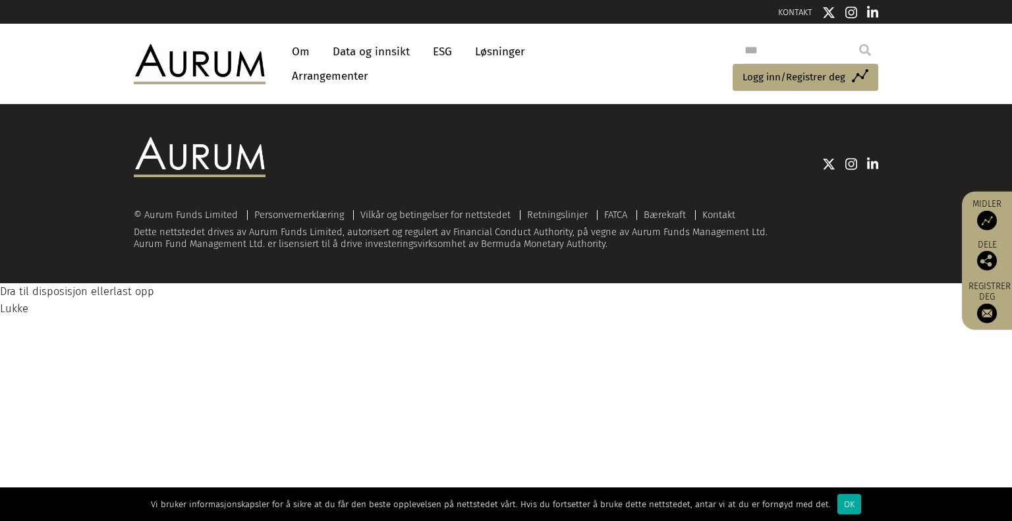  What do you see at coordinates (719, 215) in the screenshot?
I see `font: Kontakt` at bounding box center [719, 215].